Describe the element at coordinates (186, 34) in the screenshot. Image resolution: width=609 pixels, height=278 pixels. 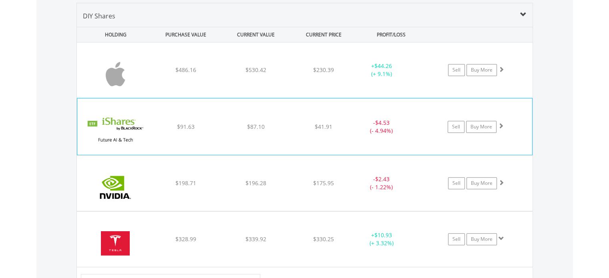
I see `div: PURCHASE VALUE` at that location.